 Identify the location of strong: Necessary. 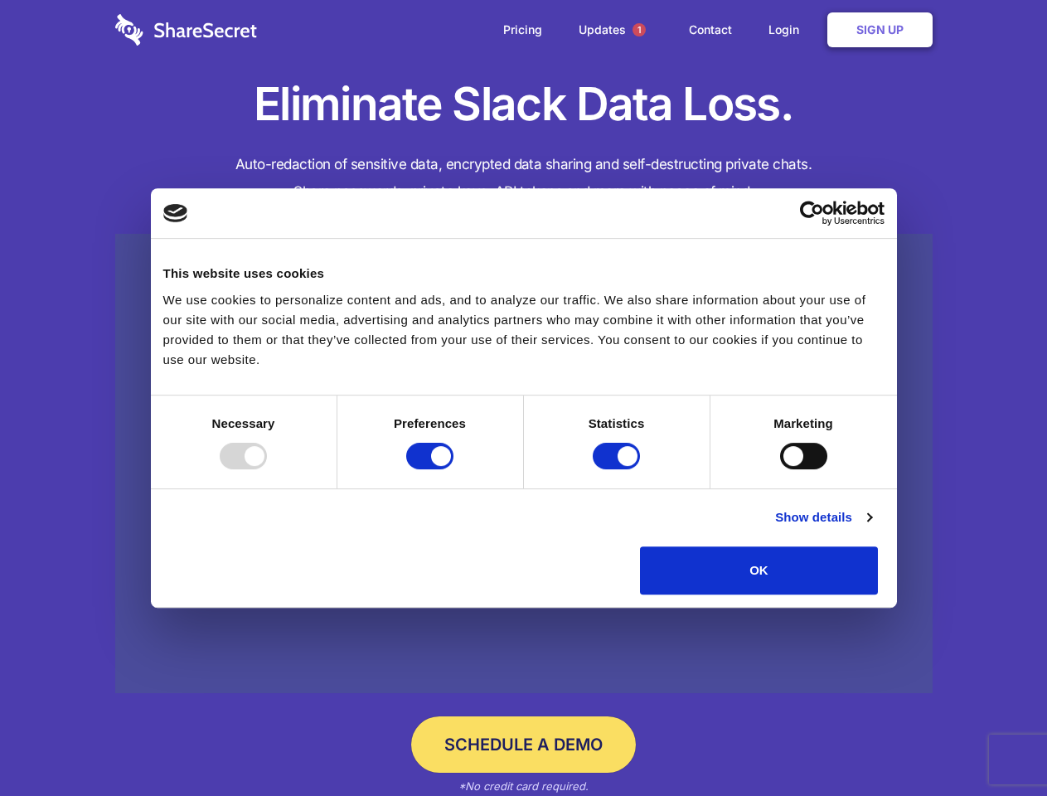
(244, 423).